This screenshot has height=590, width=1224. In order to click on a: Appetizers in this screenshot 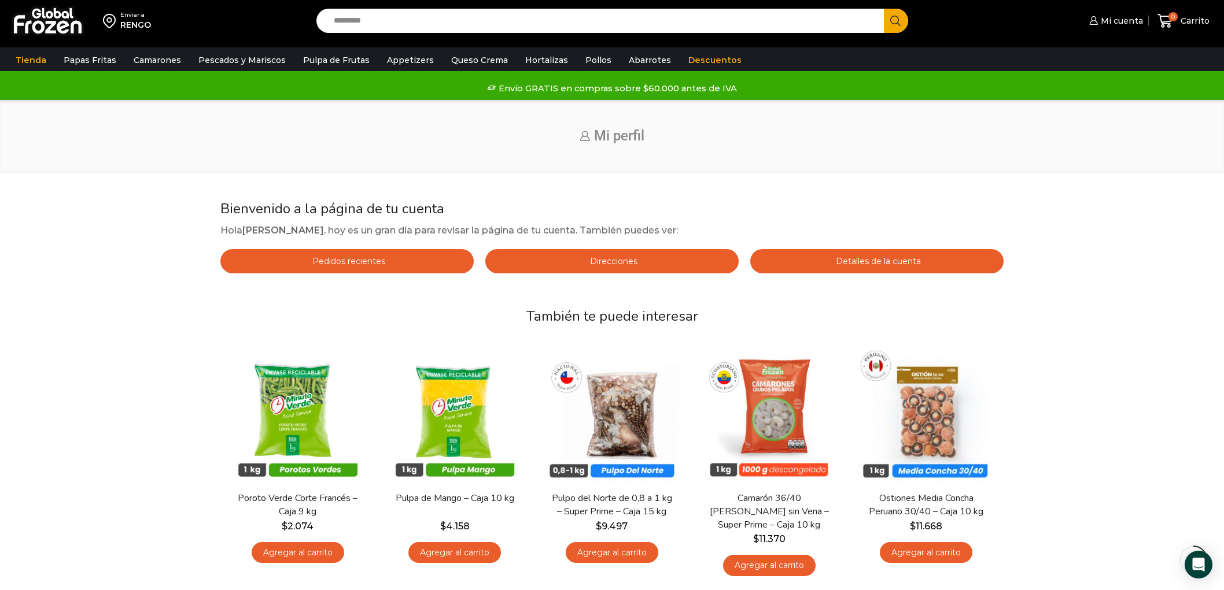, I will do `click(410, 60)`.